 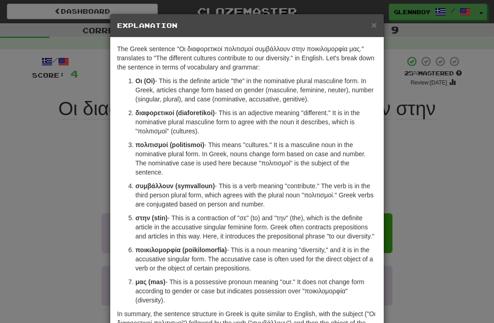 I want to click on p: - This is a verb meaning "contribute." The verb is in the third person plural form, which agrees ..., so click(x=256, y=195).